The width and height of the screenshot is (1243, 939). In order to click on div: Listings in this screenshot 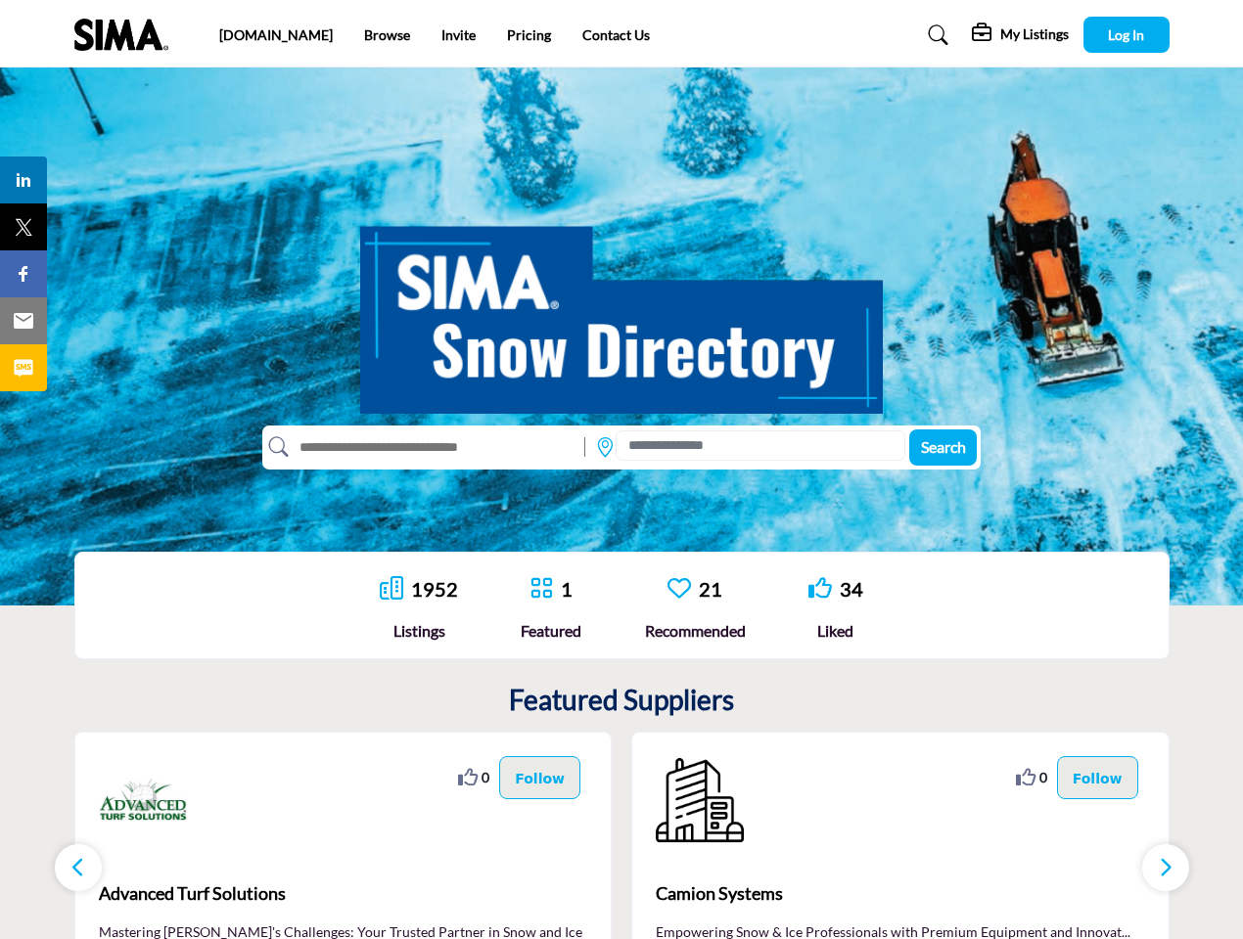, I will do `click(419, 631)`.